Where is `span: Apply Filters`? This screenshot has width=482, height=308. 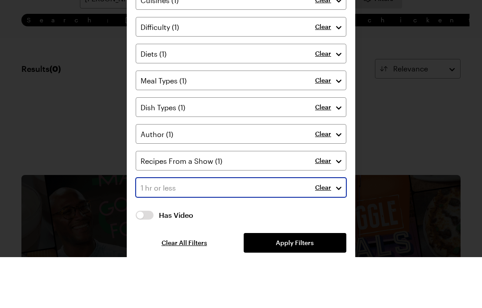 span: Apply Filters is located at coordinates (295, 294).